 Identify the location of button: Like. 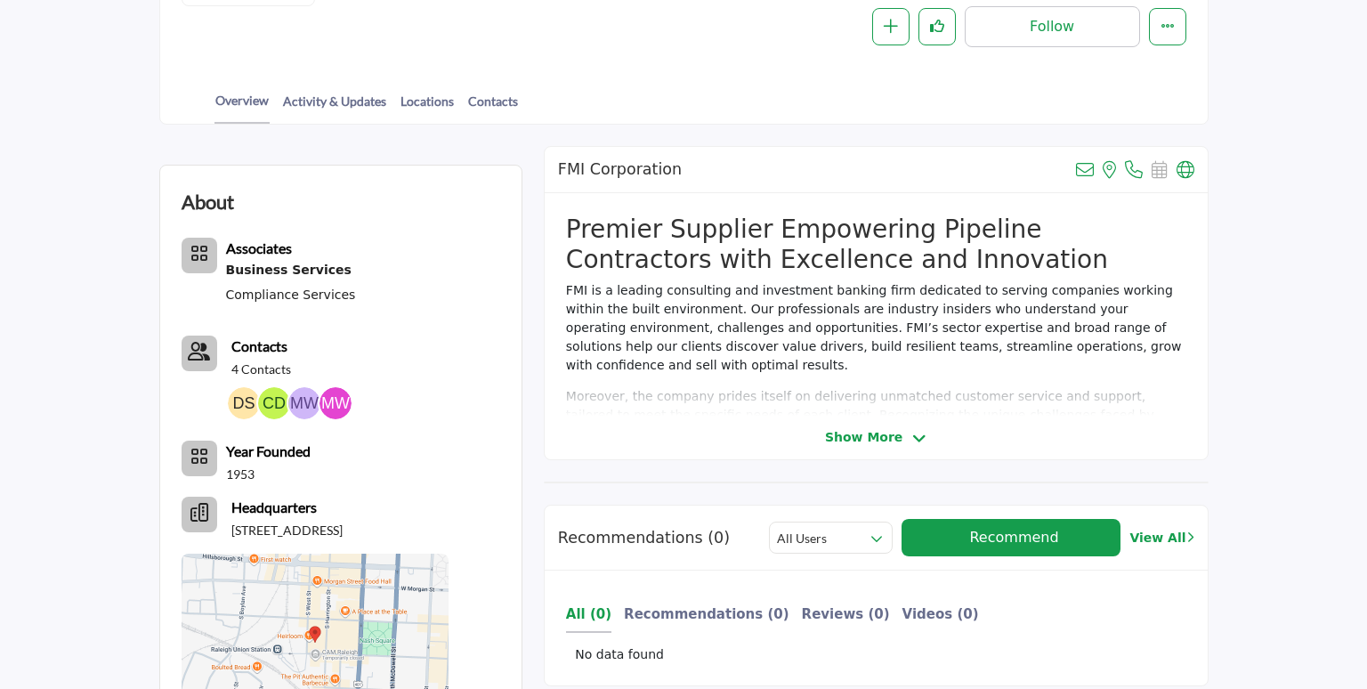
(937, 27).